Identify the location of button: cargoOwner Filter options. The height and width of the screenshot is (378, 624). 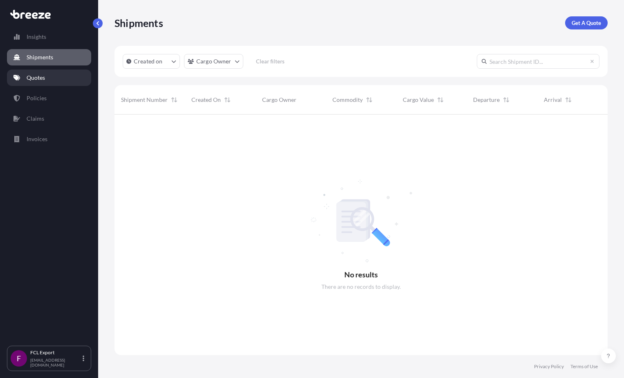
(213, 61).